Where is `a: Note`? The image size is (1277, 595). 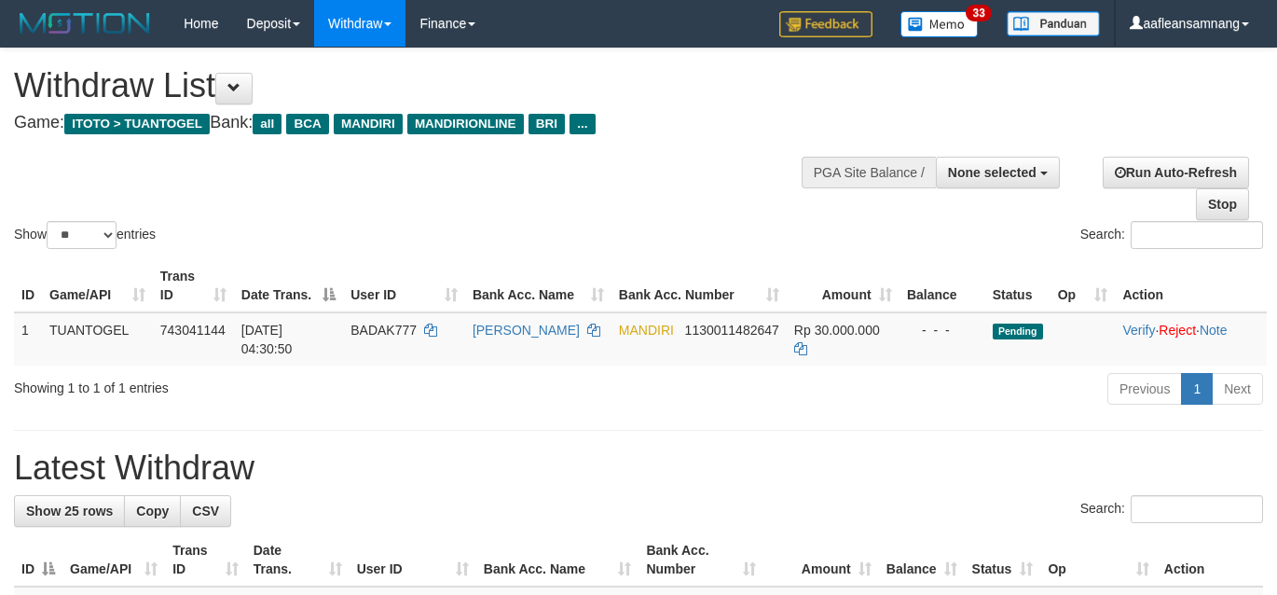
a: Note is located at coordinates (1214, 330).